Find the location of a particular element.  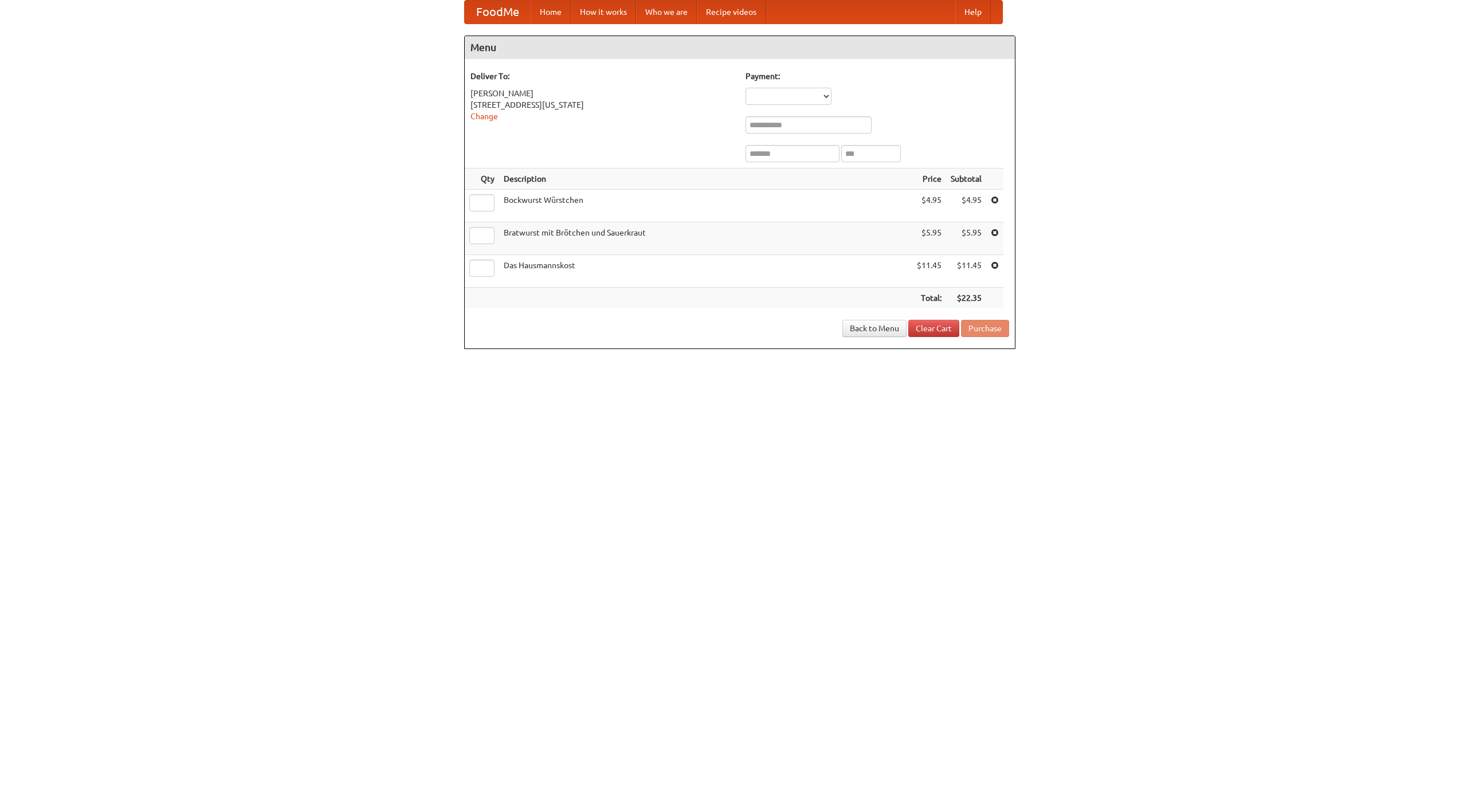

th: Price is located at coordinates (929, 179).